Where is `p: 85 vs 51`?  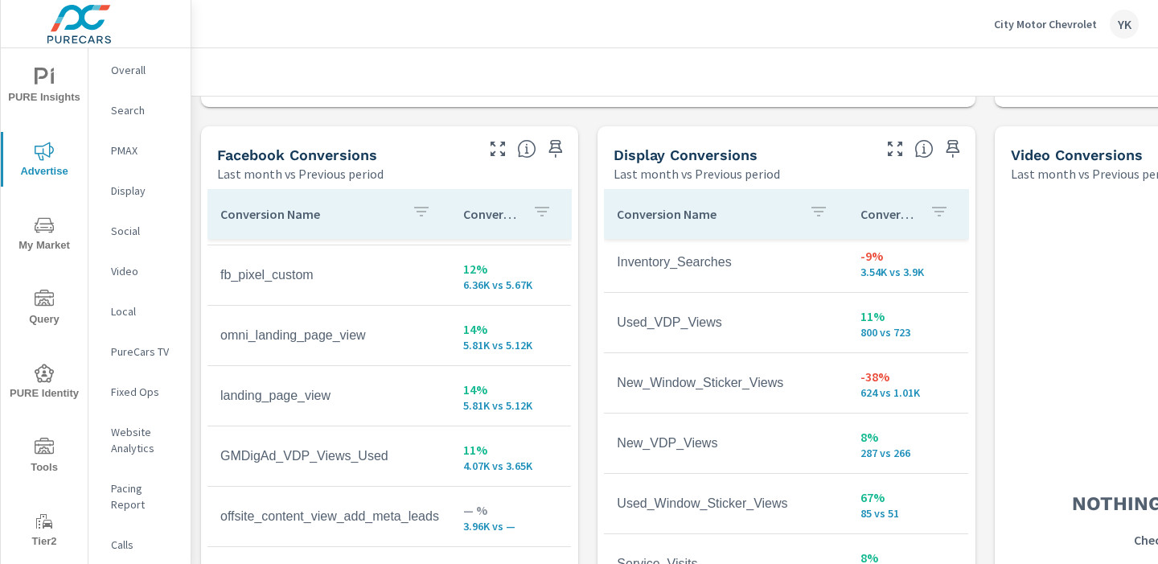 p: 85 vs 51 is located at coordinates (908, 513).